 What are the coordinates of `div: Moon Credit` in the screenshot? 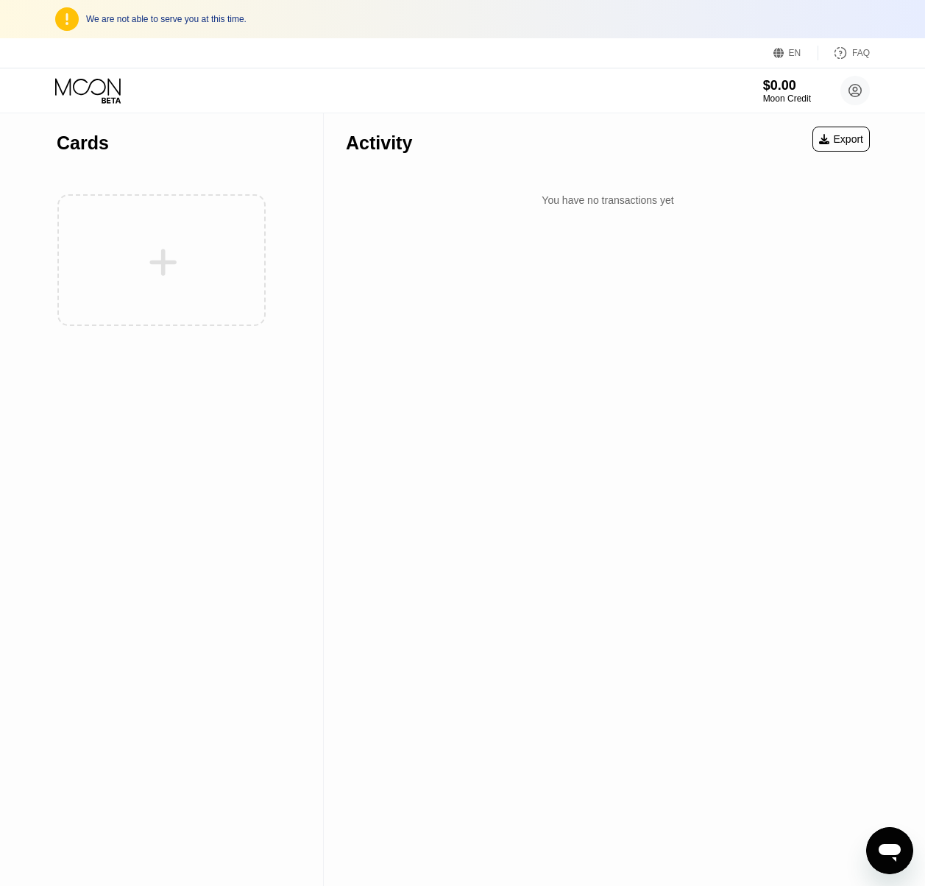 It's located at (786, 99).